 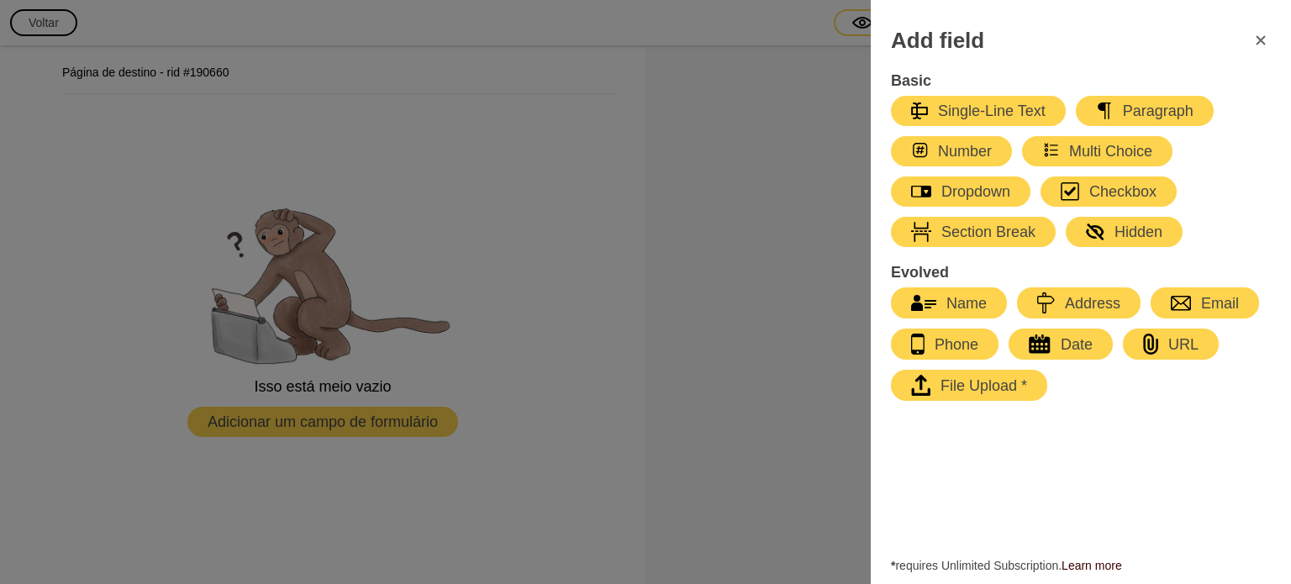 What do you see at coordinates (1092, 566) in the screenshot?
I see `a: Learn more` at bounding box center [1092, 566].